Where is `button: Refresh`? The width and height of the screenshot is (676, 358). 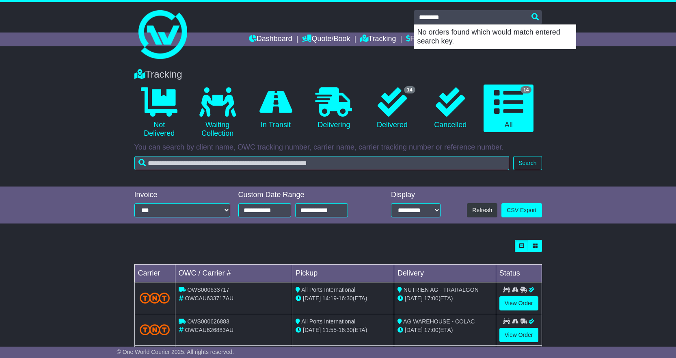
button: Refresh is located at coordinates (482, 210).